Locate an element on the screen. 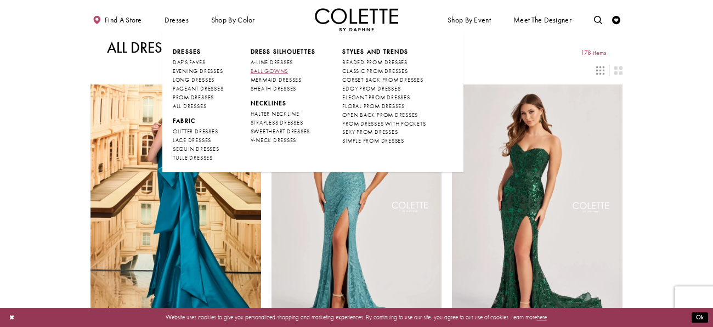  span: EVENING DRESSES is located at coordinates (197, 71).